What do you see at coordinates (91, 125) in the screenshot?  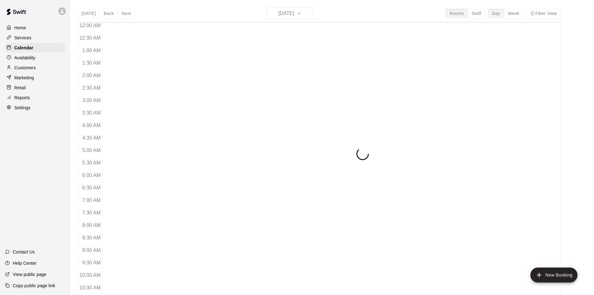 I see `span: 4:00 AM` at bounding box center [91, 125].